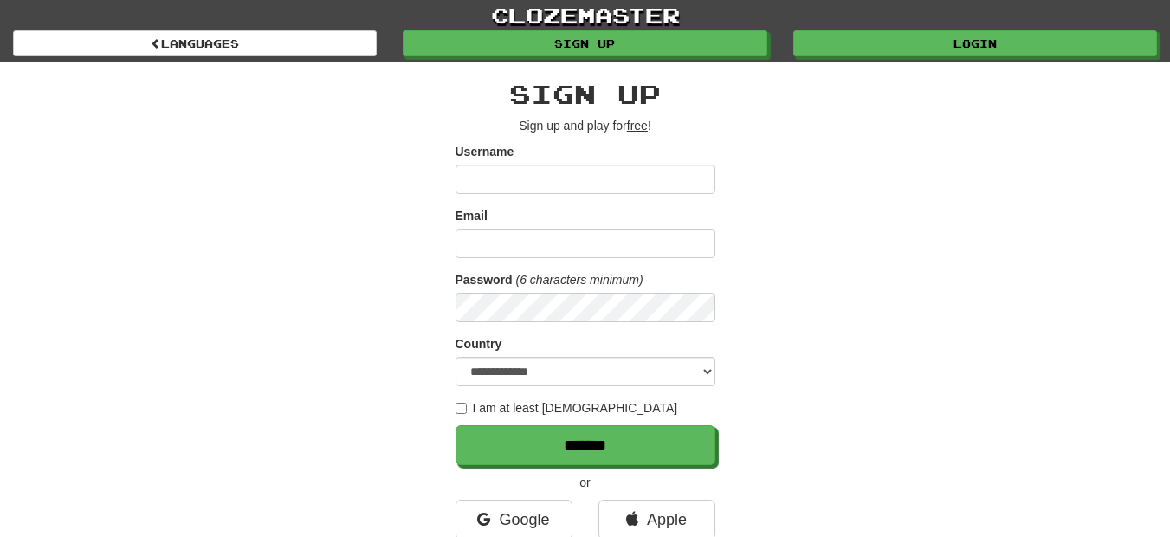 This screenshot has width=1170, height=537. What do you see at coordinates (586, 126) in the screenshot?
I see `p: Sign up and play for !` at bounding box center [586, 126].